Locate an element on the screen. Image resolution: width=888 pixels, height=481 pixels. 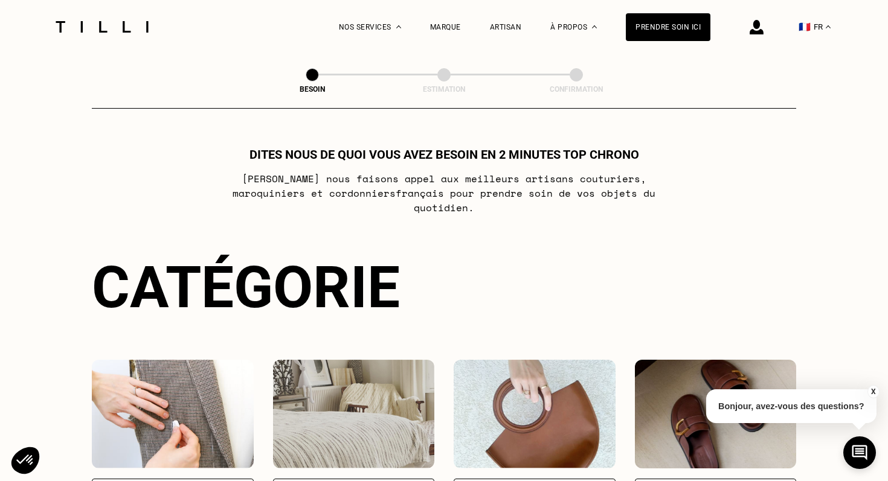
button: X is located at coordinates (873, 392).